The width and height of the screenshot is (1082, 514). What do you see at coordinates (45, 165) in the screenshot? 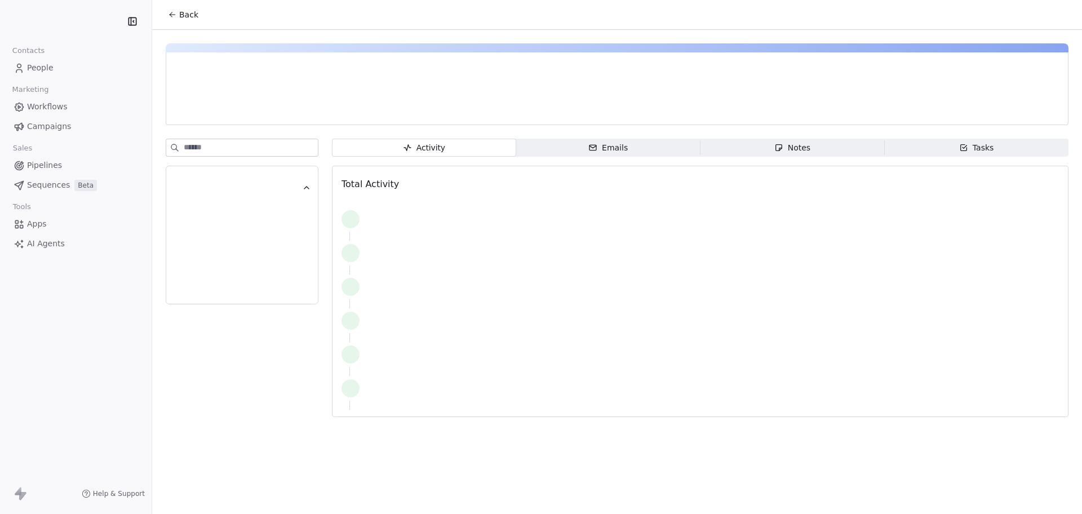
I see `span: Pipelines` at bounding box center [45, 165].